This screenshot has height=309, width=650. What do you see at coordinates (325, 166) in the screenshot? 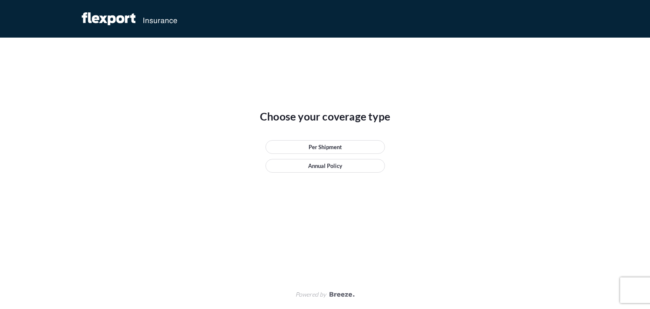
I see `p: Annual Policy` at bounding box center [325, 166].